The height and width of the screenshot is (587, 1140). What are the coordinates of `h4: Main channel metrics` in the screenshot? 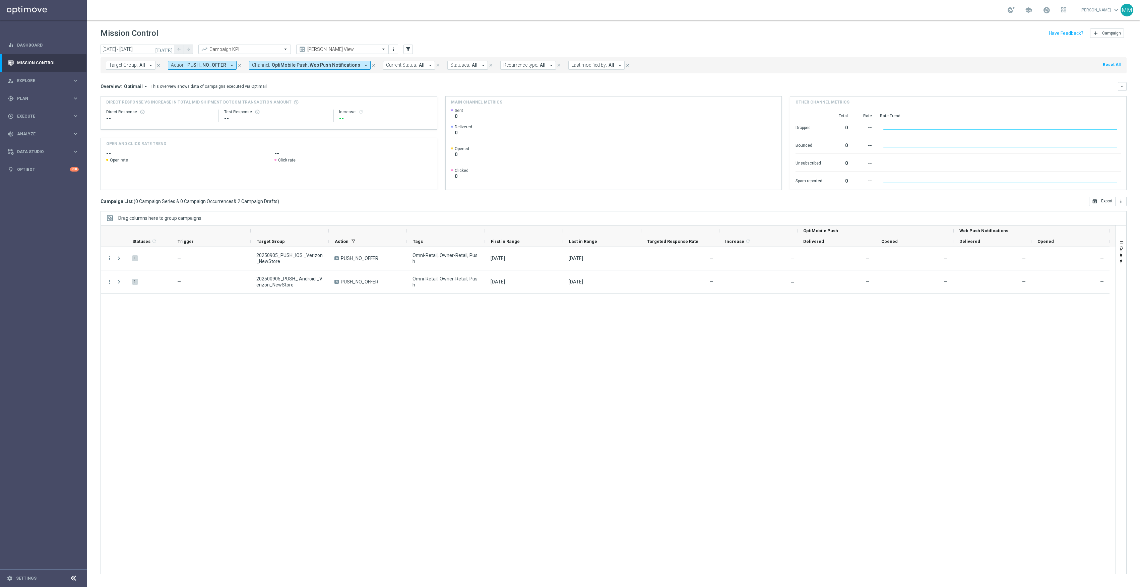 It's located at (477, 102).